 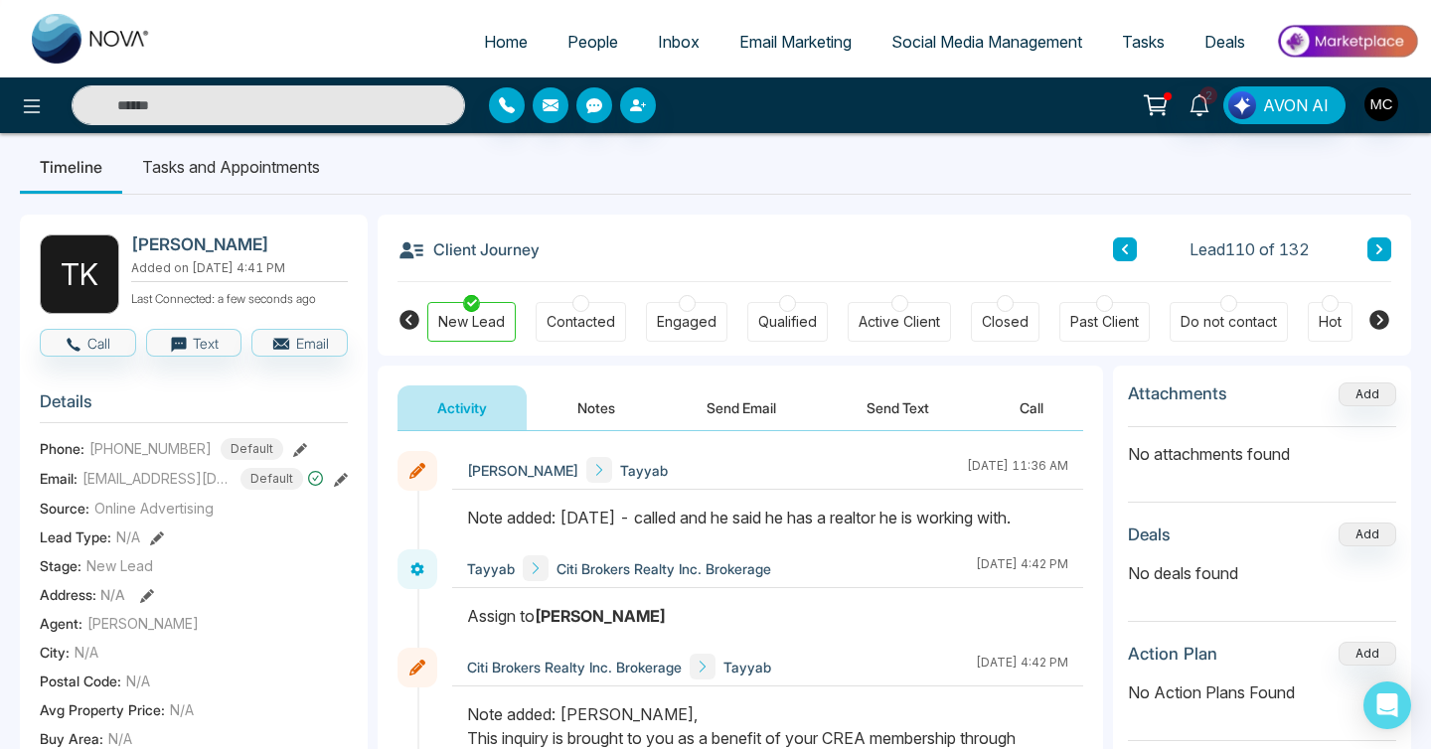 What do you see at coordinates (1347, 41) in the screenshot?
I see `img: Market-place.gif` at bounding box center [1347, 41].